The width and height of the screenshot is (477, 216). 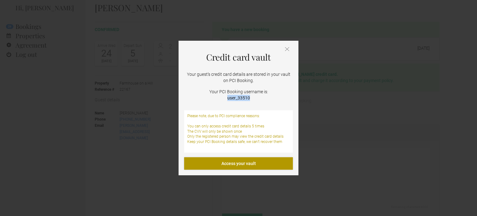 What do you see at coordinates (238, 77) in the screenshot?
I see `p: Your guest’s credit card details are stored in your vault on PCI Booking.` at bounding box center [238, 77].